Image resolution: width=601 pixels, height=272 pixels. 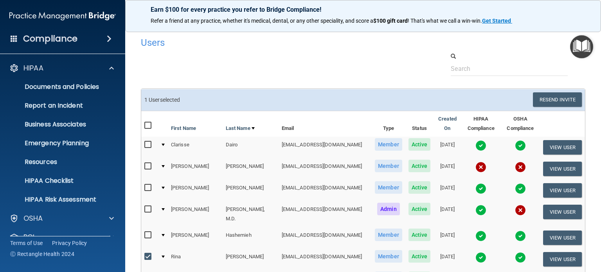 What do you see at coordinates (33, 68) in the screenshot?
I see `p: HIPAA` at bounding box center [33, 68].